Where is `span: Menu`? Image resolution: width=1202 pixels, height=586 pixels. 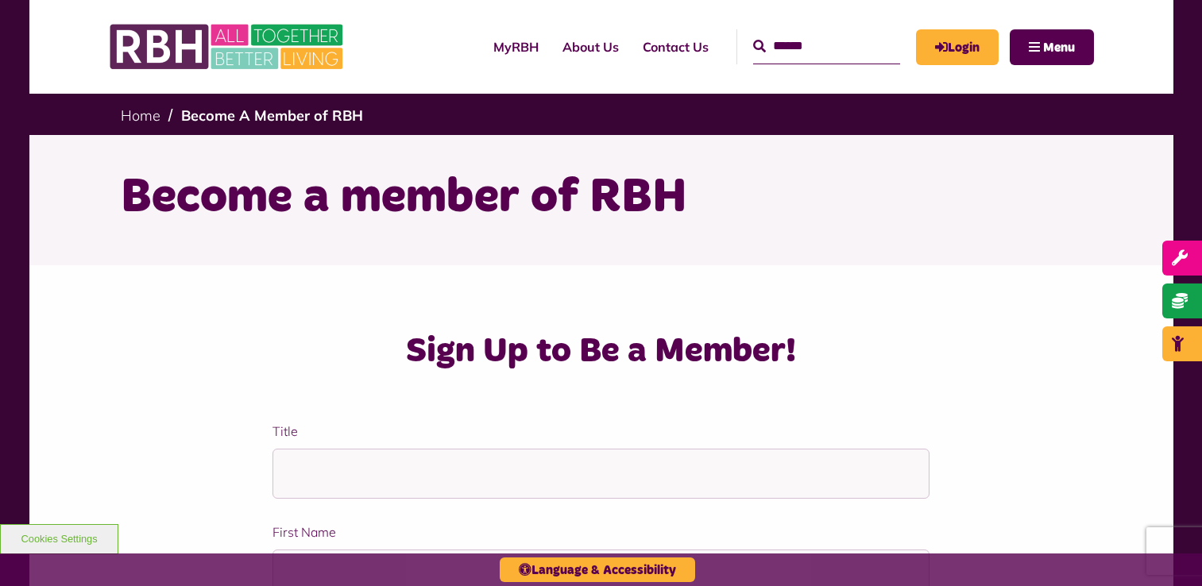 span: Menu is located at coordinates (1059, 48).